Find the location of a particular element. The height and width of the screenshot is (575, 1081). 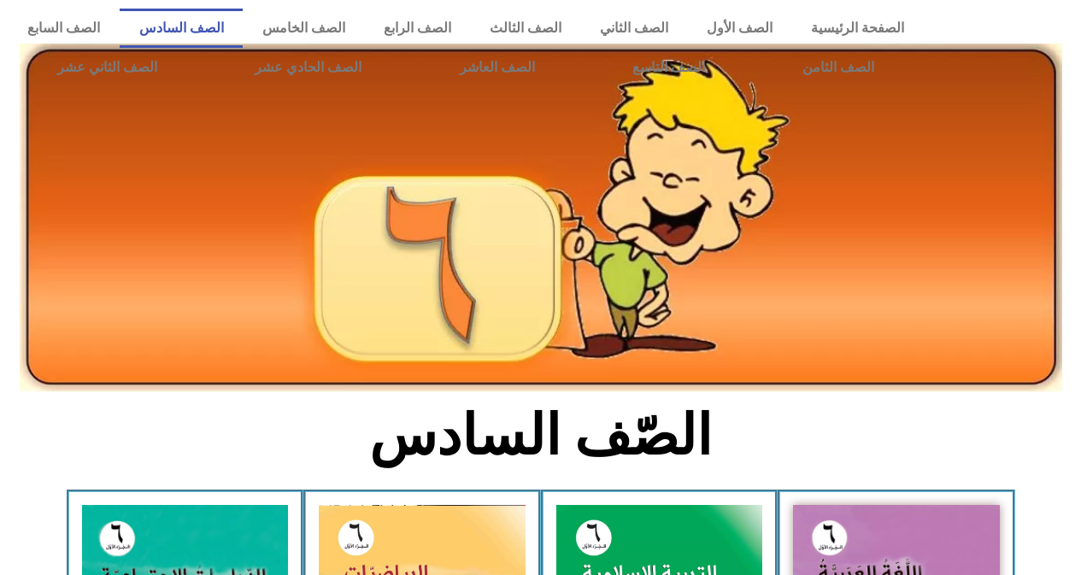

a: الصف الأول is located at coordinates (739, 28).